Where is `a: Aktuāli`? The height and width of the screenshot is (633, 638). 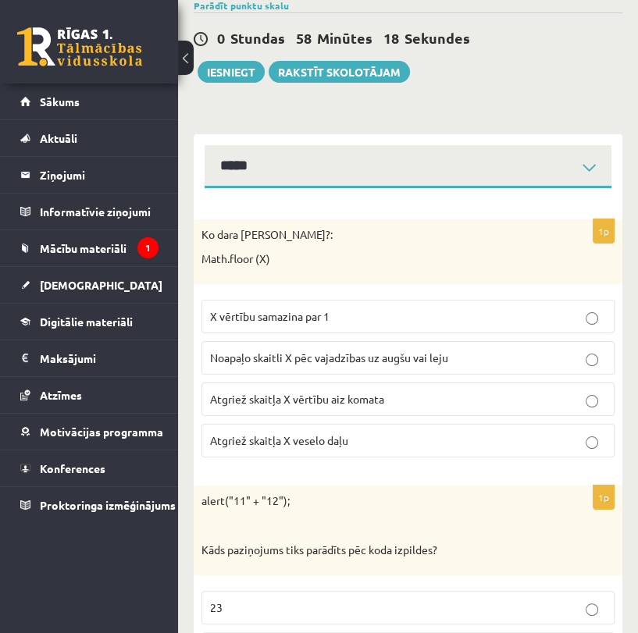 a: Aktuāli is located at coordinates (89, 138).